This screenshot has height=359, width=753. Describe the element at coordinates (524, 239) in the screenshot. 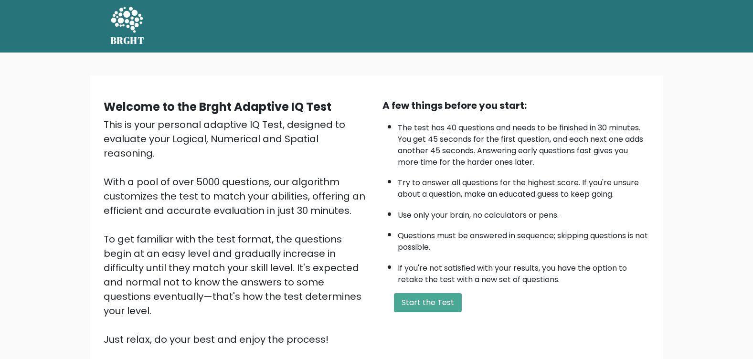

I see `li: Questions must be answered in sequence; skipping questions is not possible.` at that location.